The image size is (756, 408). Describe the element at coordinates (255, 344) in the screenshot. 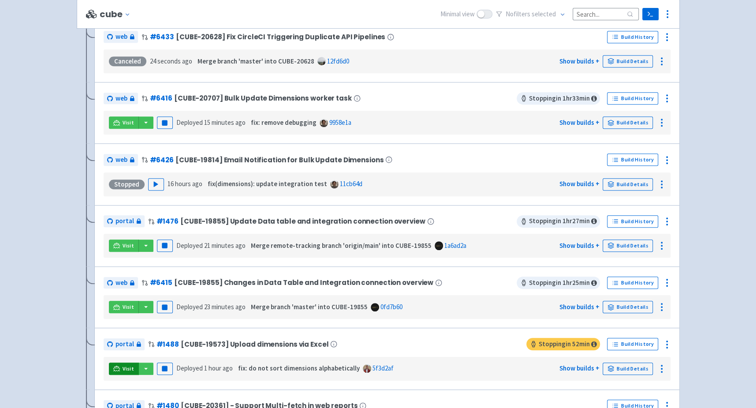

I see `span: [CUBE-19573] Upload dimensions via Excel` at that location.